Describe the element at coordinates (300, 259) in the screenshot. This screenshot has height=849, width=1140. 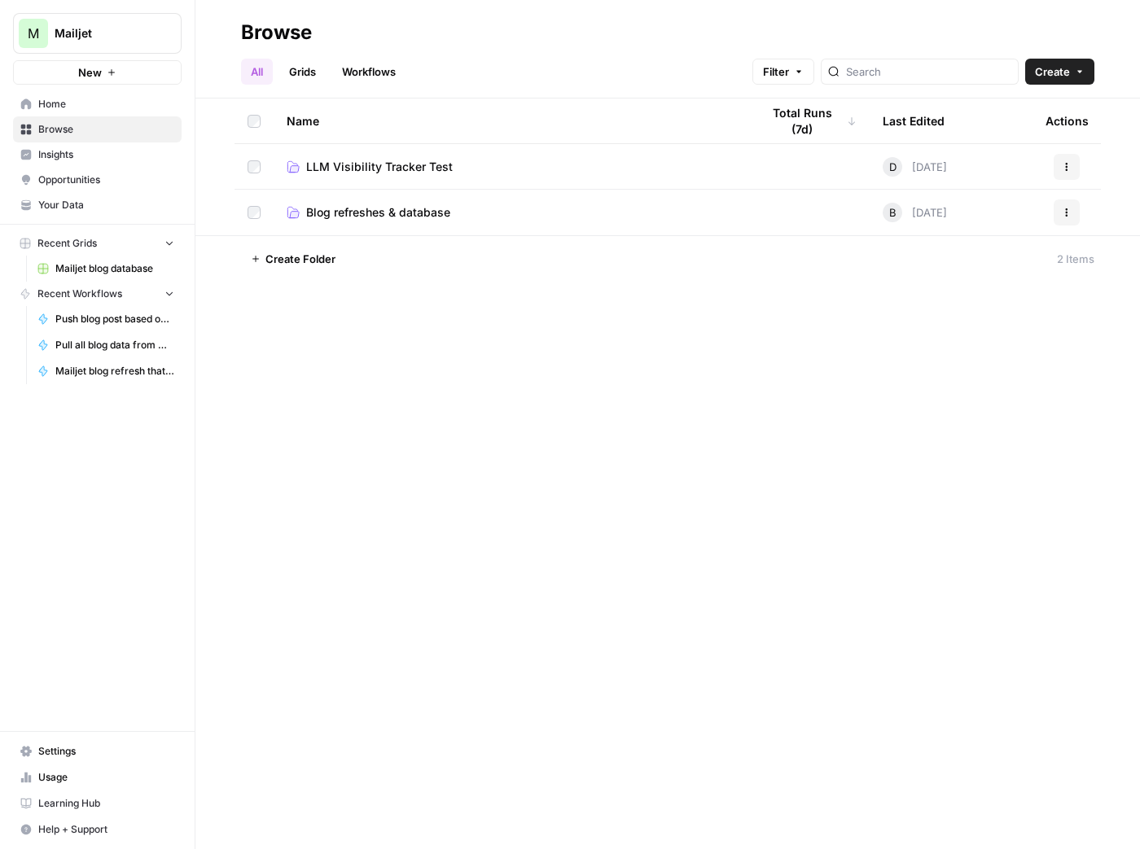
I see `span: Create Folder` at that location.